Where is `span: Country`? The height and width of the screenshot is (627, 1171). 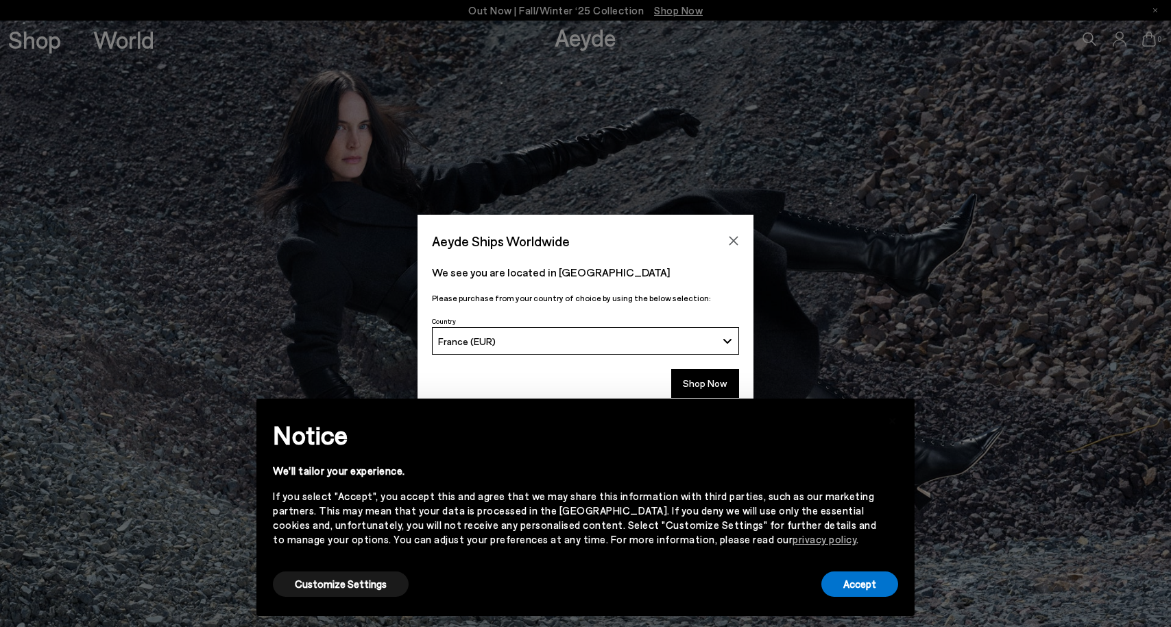 span: Country is located at coordinates (444, 321).